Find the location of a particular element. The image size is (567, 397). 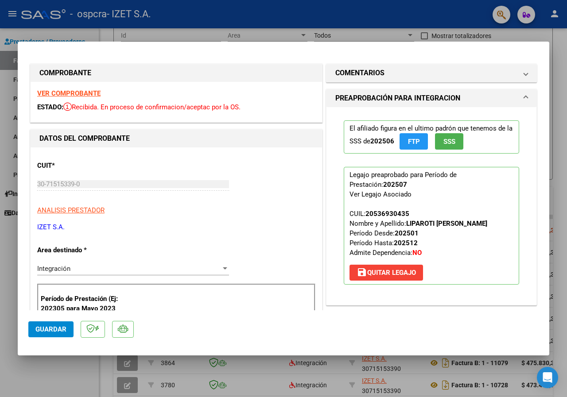

p: CUIT is located at coordinates (79, 166).